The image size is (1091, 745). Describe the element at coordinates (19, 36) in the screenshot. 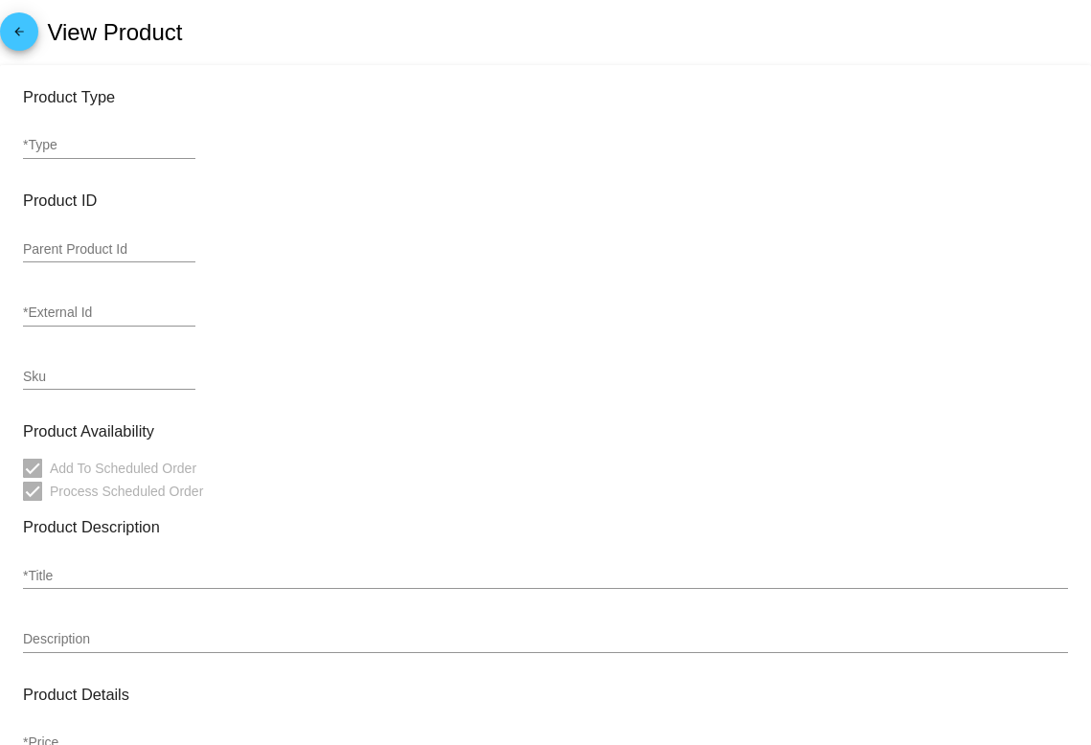

I see `mat-icon: arrow_back` at that location.